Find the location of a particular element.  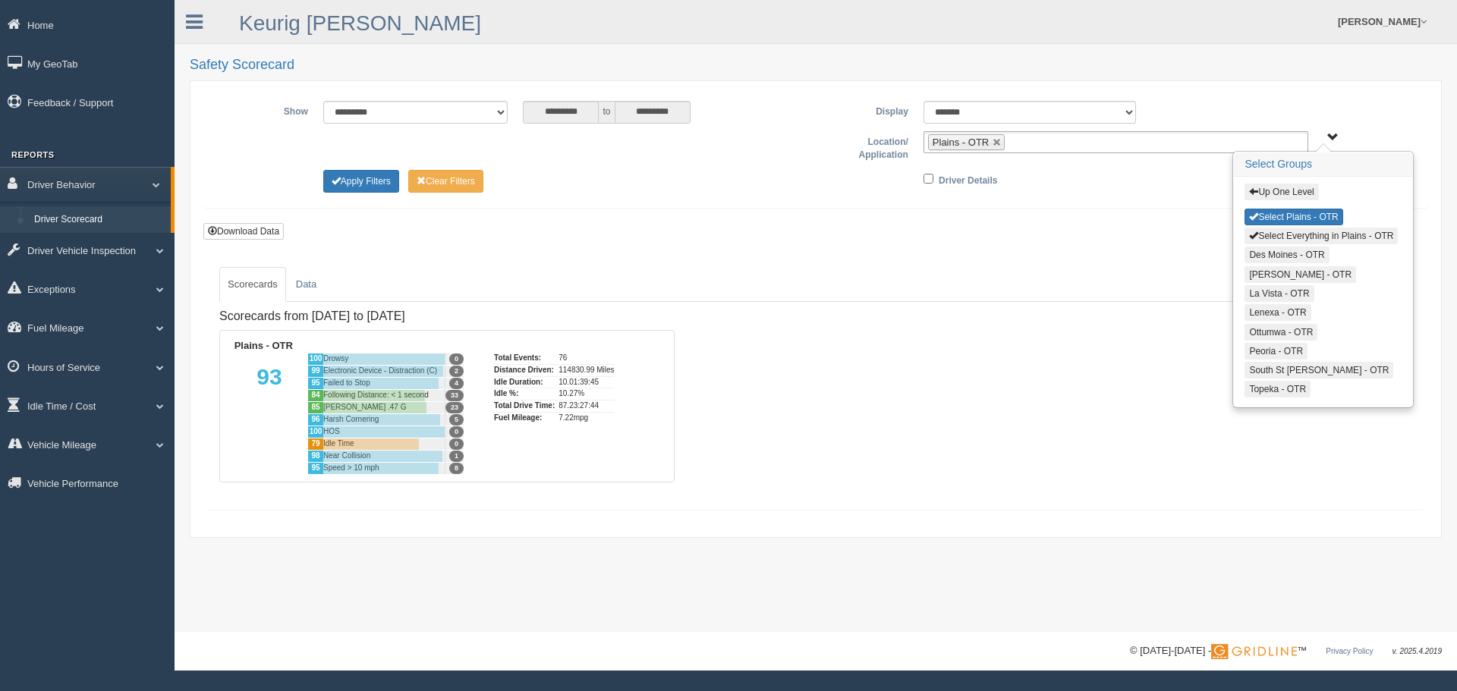

div: Distance Driven: is located at coordinates (524, 370).